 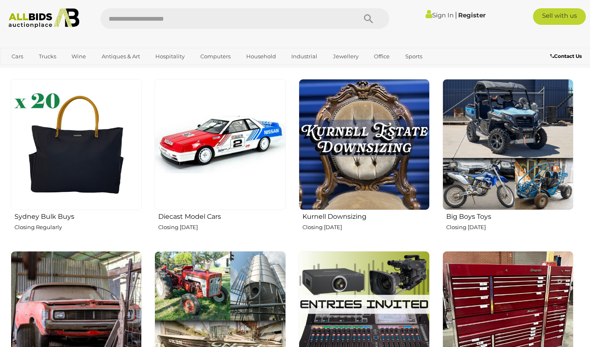 What do you see at coordinates (170, 56) in the screenshot?
I see `a: Hospitality` at bounding box center [170, 56].